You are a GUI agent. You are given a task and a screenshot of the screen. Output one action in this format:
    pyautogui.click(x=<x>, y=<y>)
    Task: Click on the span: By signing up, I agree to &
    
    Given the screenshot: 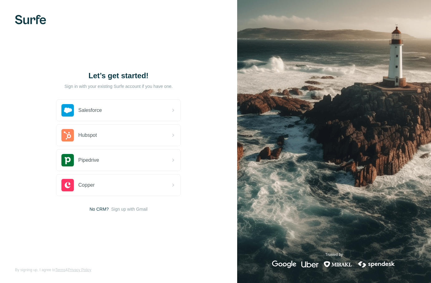 What is the action you would take?
    pyautogui.click(x=53, y=270)
    